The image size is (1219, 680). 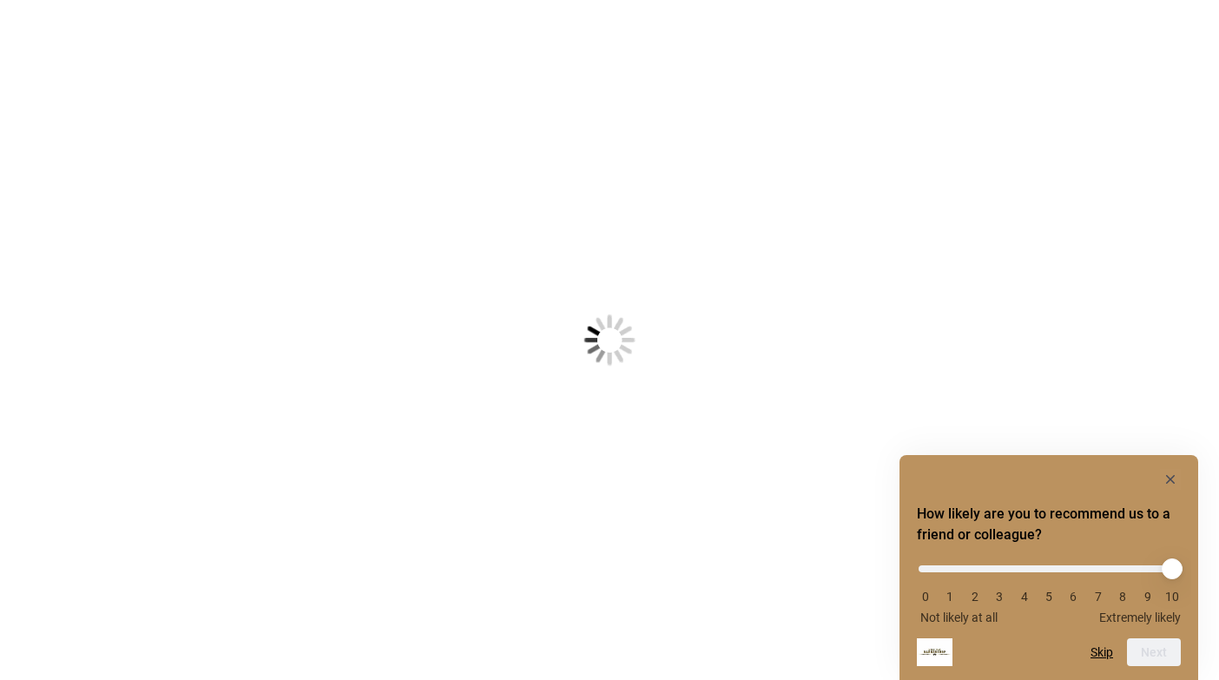 What do you see at coordinates (999, 596) in the screenshot?
I see `li: 3` at bounding box center [999, 596].